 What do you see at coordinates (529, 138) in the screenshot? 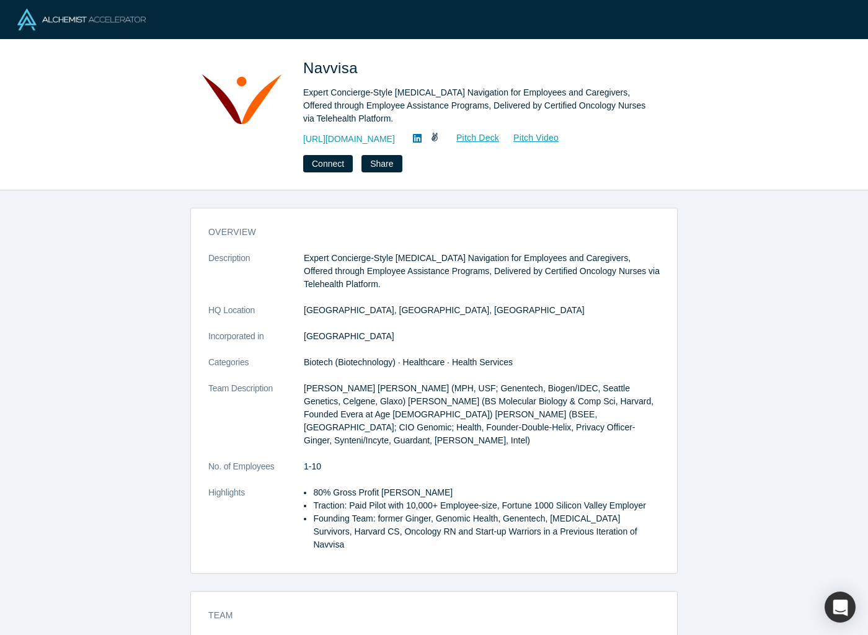
I see `a: Pitch Video` at bounding box center [529, 138].